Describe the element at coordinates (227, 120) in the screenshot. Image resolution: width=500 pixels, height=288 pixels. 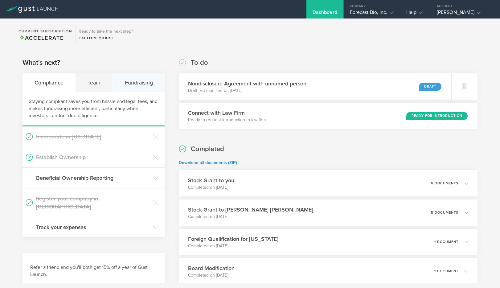
I see `p: Ready to request introduction to law firm` at that location.